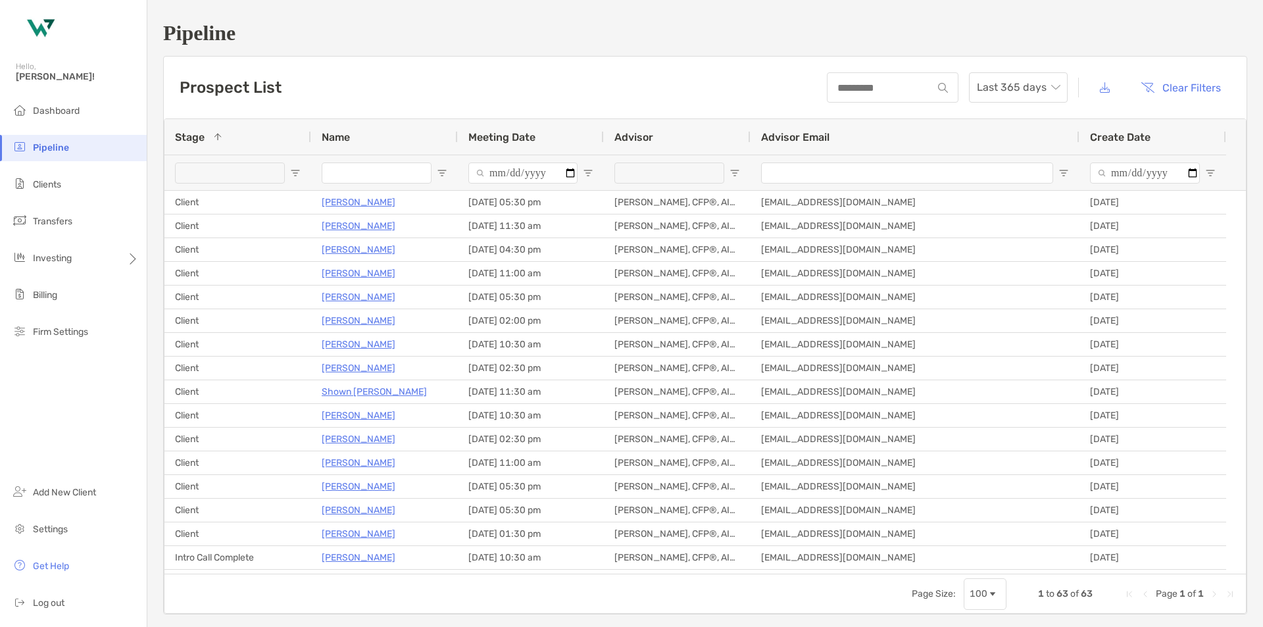 The width and height of the screenshot is (1263, 627). I want to click on input: Create Date Filter Input, so click(1144, 173).